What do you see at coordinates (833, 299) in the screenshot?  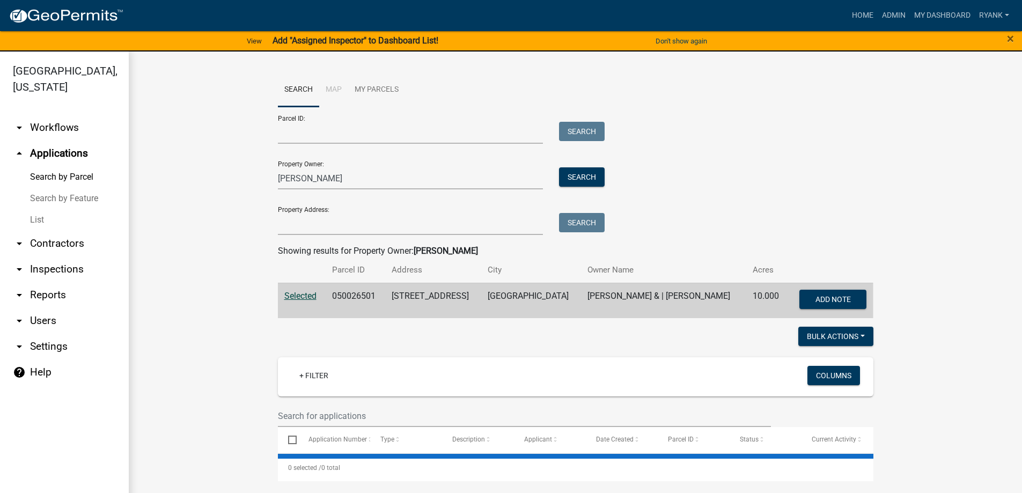 I see `span: Add Note` at bounding box center [833, 299].